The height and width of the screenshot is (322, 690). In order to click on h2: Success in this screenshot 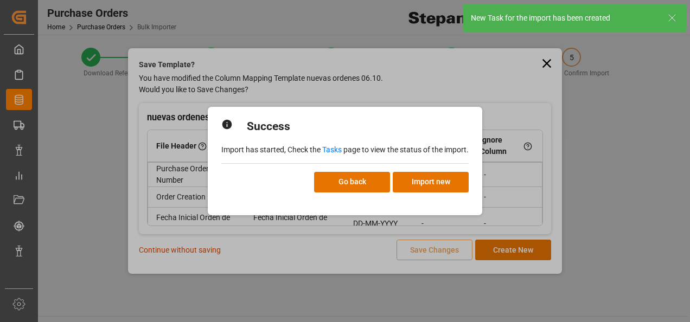, I will do `click(269, 127)`.